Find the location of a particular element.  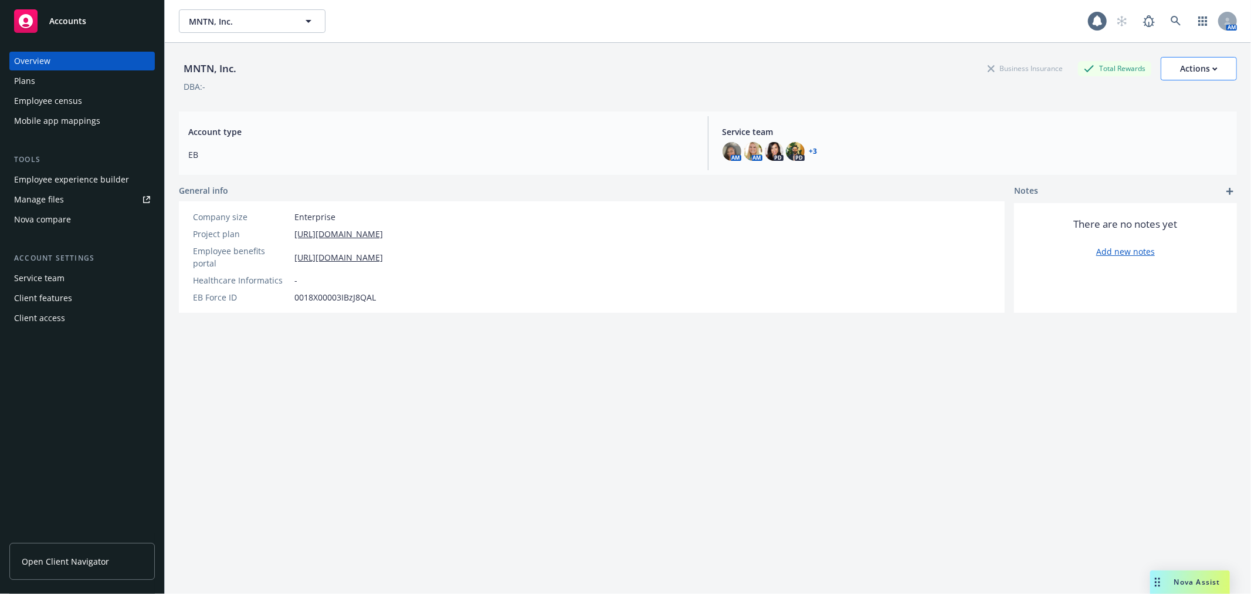

div: Mobile app mappings is located at coordinates (57, 121).